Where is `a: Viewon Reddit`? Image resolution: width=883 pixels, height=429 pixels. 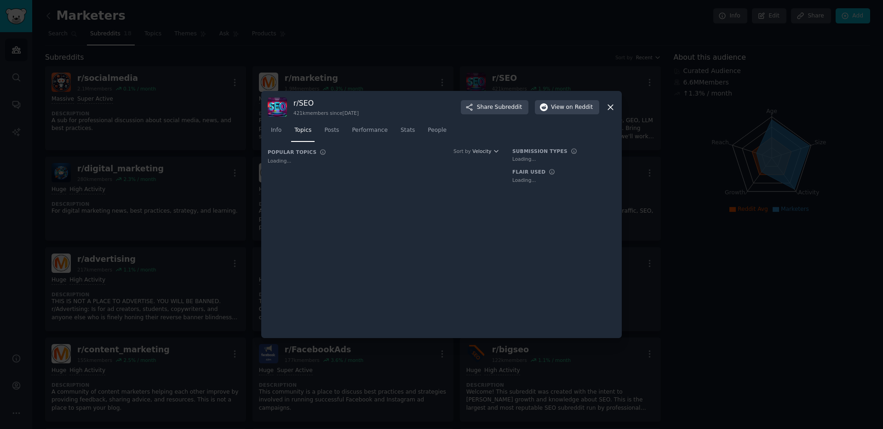 a: Viewon Reddit is located at coordinates (567, 108).